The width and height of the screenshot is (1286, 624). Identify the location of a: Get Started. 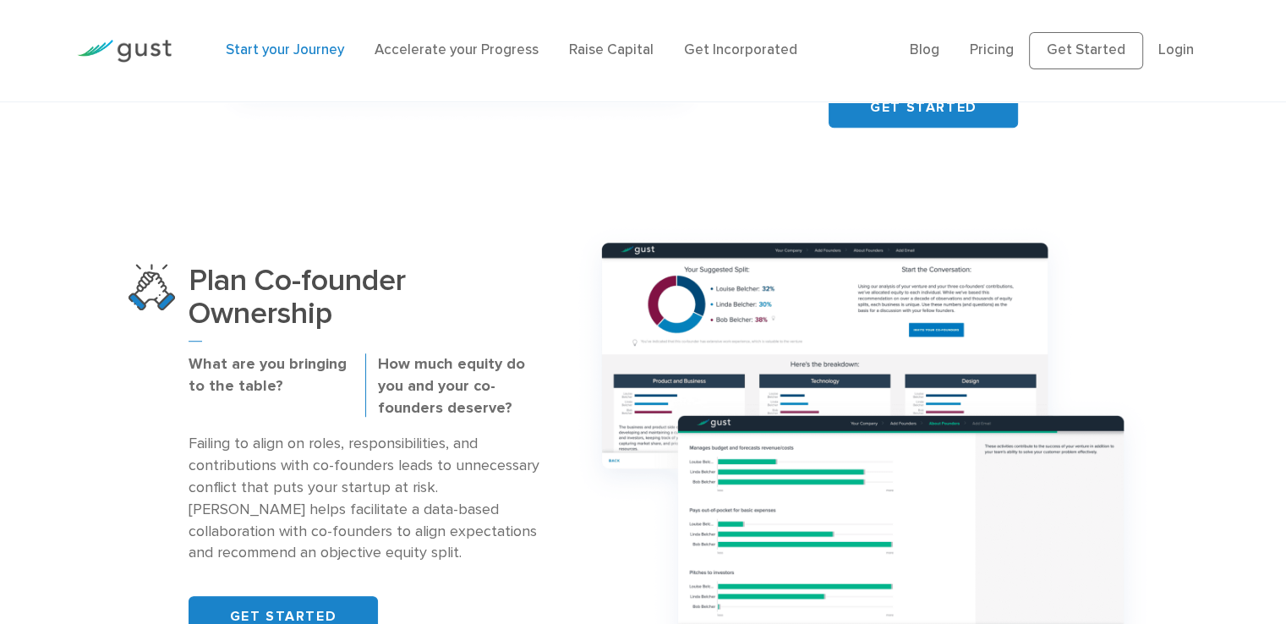
(1085, 51).